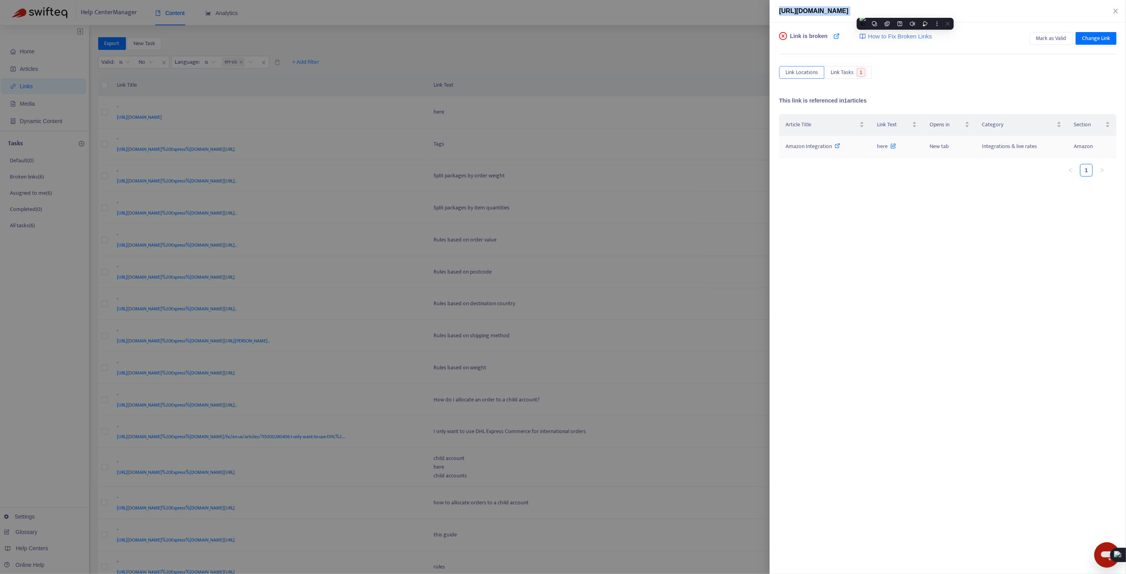  I want to click on a: How to Fix Broken Links, so click(896, 36).